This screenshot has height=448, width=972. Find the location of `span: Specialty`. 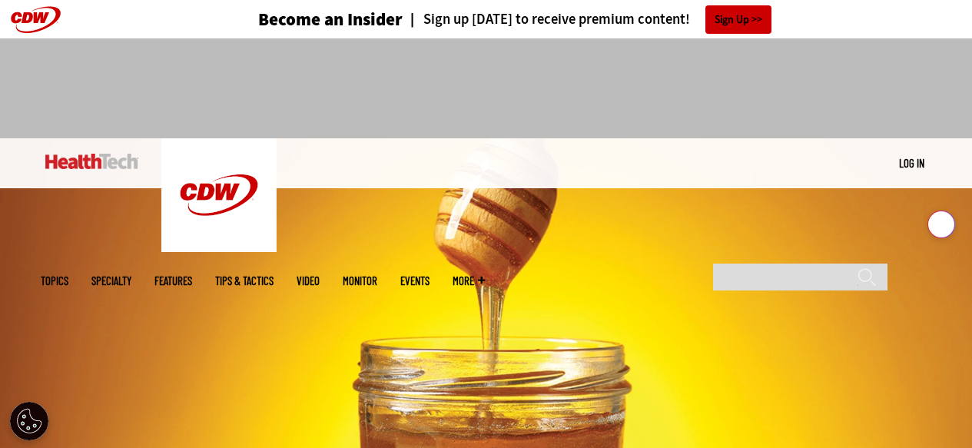

span: Specialty is located at coordinates (111, 280).